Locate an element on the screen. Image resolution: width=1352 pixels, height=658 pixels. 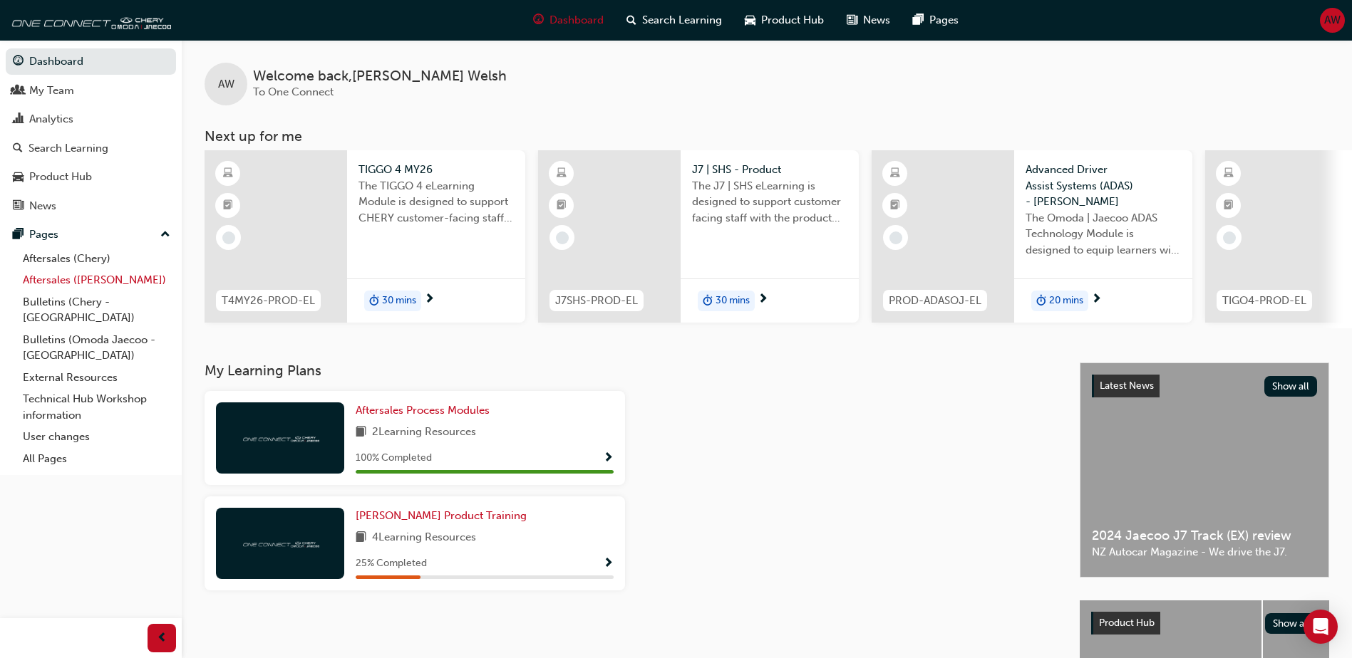
span: people-icon is located at coordinates (18, 91).